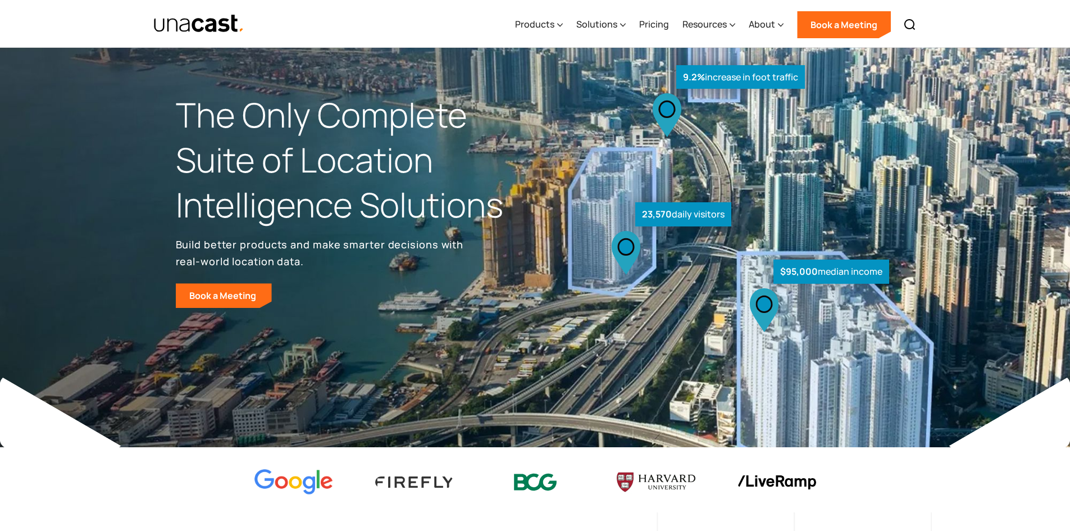 Image resolution: width=1070 pixels, height=531 pixels. Describe the element at coordinates (656, 214) in the screenshot. I see `strong: 23,570` at that location.